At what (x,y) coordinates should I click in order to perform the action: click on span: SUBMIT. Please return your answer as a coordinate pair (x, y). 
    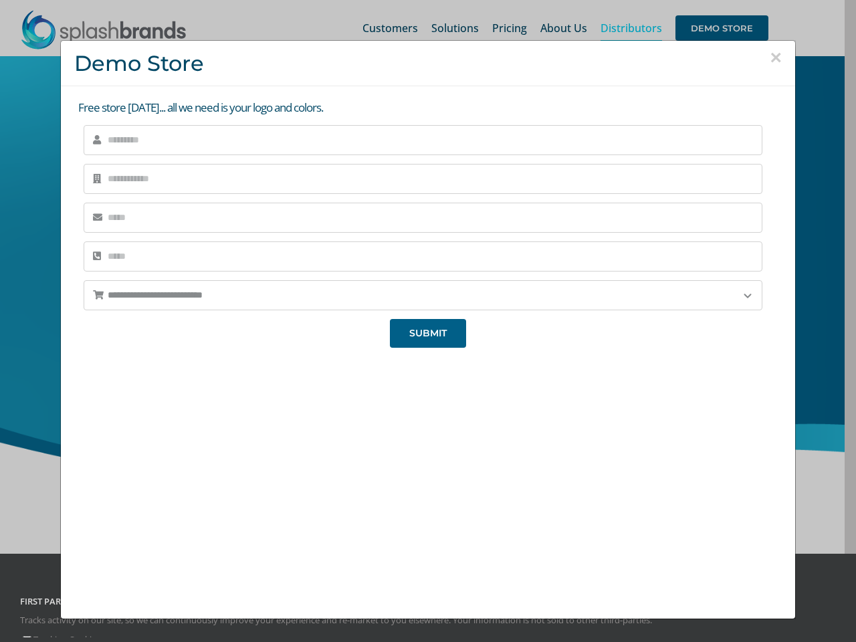
    Looking at the image, I should click on (428, 333).